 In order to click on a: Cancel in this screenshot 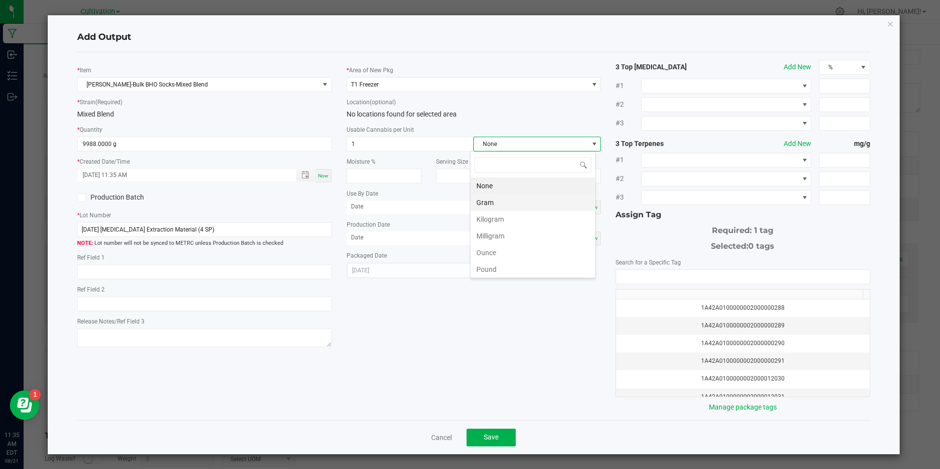, I will do `click(441, 437)`.